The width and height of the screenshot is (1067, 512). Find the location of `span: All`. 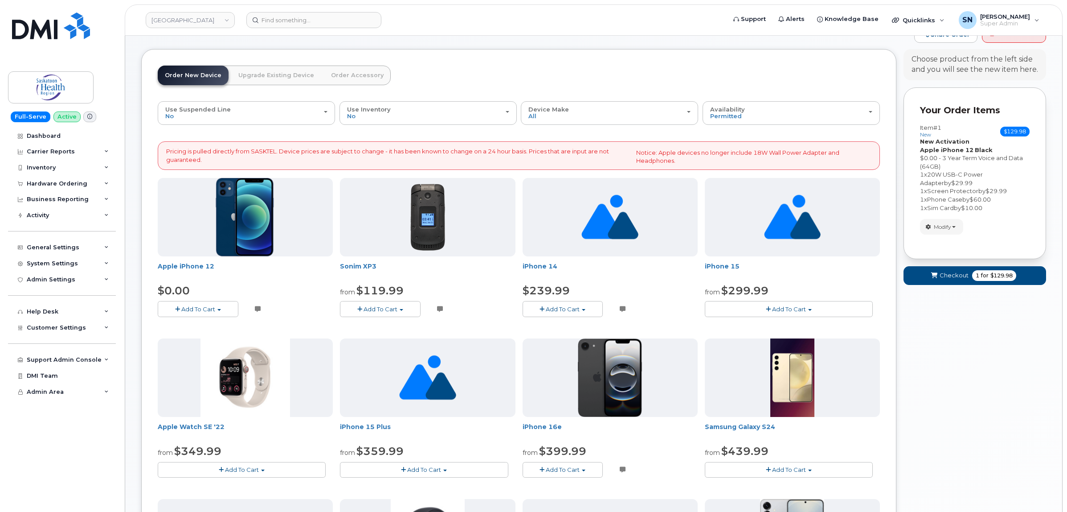

span: All is located at coordinates (533, 116).